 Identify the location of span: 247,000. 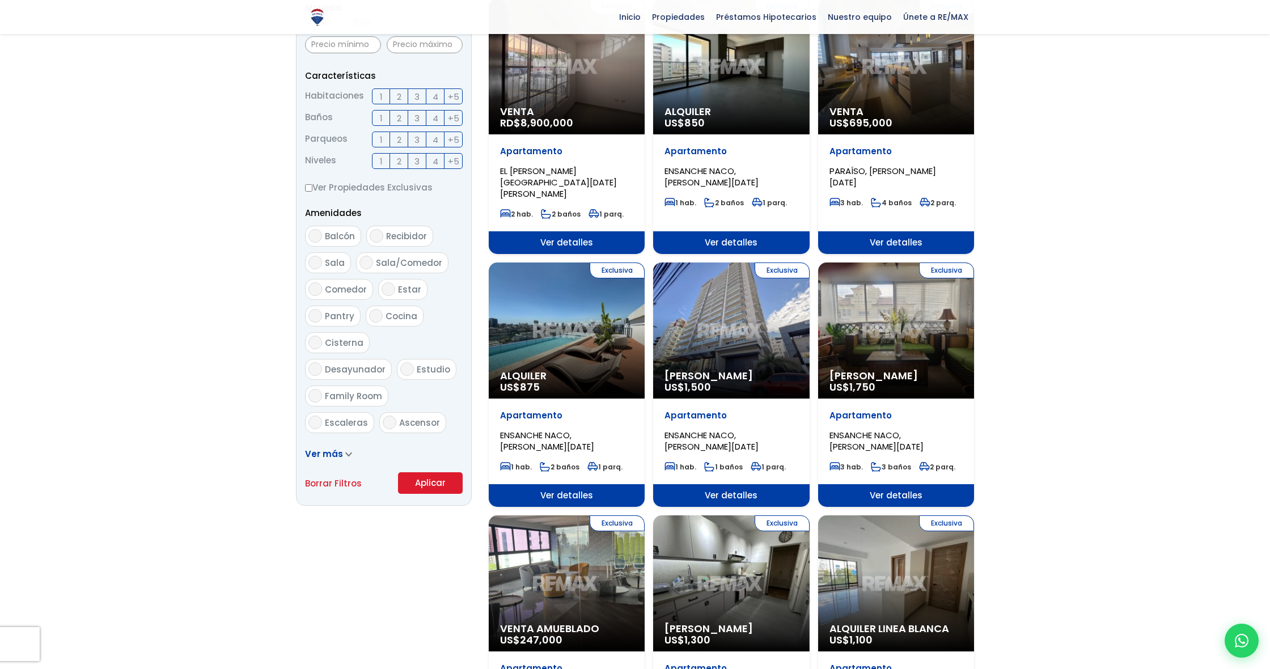
(541, 639).